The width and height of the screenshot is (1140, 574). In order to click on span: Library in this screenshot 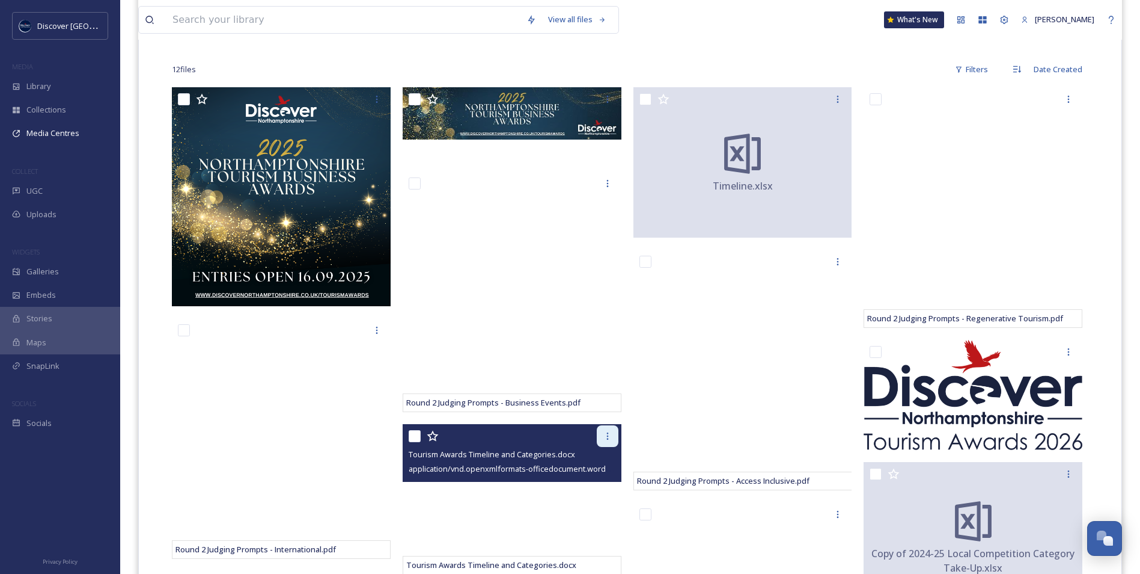, I will do `click(38, 86)`.